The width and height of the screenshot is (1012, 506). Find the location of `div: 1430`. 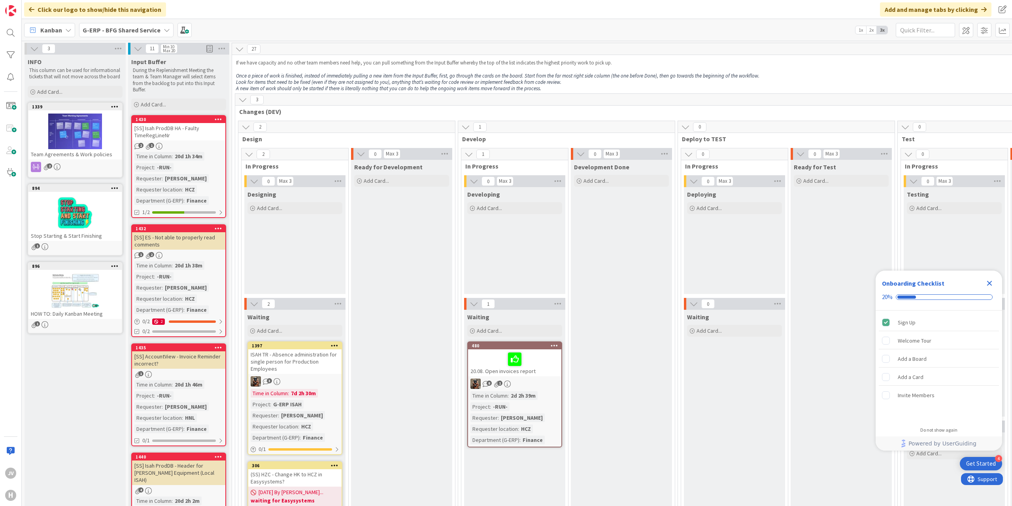

div: 1430 is located at coordinates (180, 119).